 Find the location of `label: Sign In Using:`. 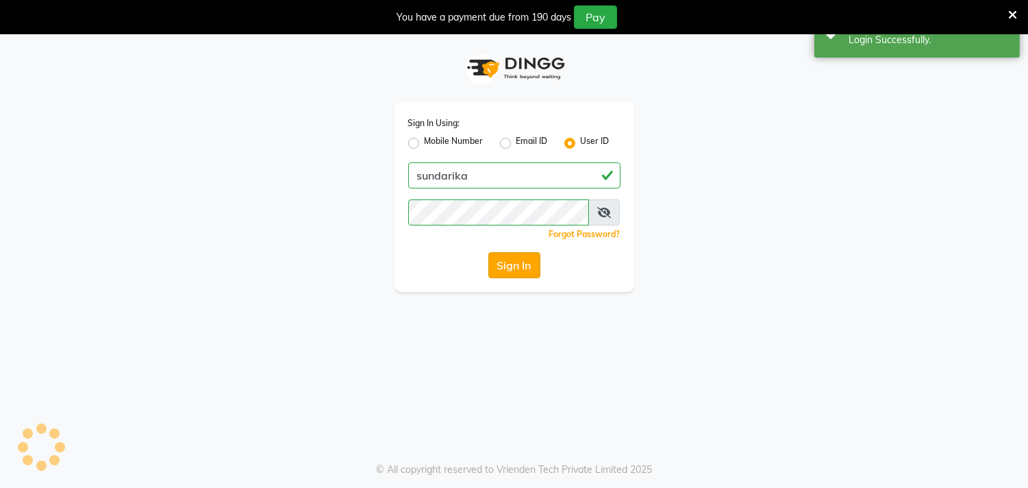

label: Sign In Using: is located at coordinates (434, 123).